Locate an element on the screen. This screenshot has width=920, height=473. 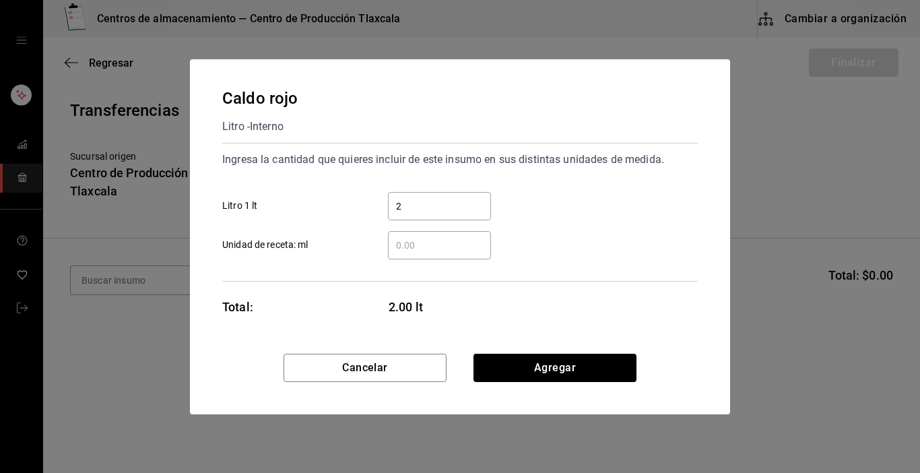
div: Ingresa la cantidad que quieres incluir de este insumo en sus distintas unidades de medida. is located at coordinates (460, 160).